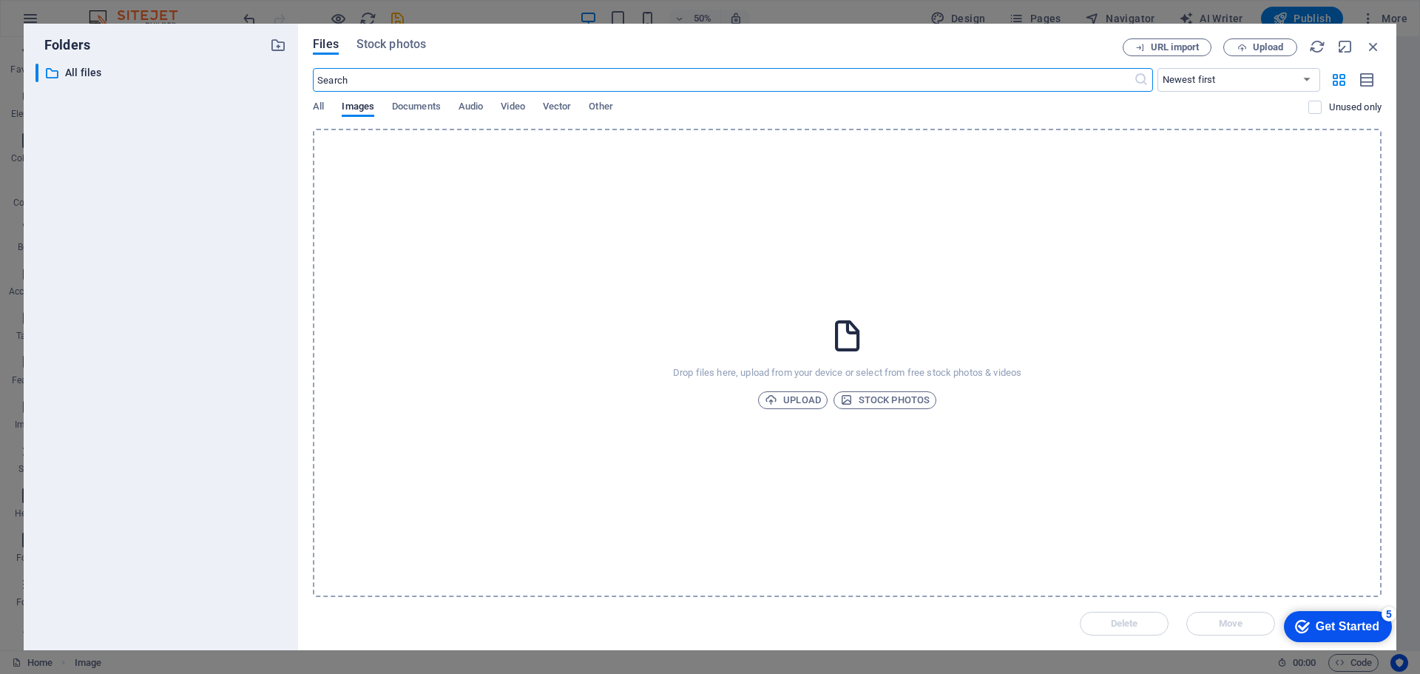 Image resolution: width=1420 pixels, height=674 pixels. Describe the element at coordinates (1355, 107) in the screenshot. I see `p: Displays only files that are not in use on the website. Files added during this session can still...` at that location.